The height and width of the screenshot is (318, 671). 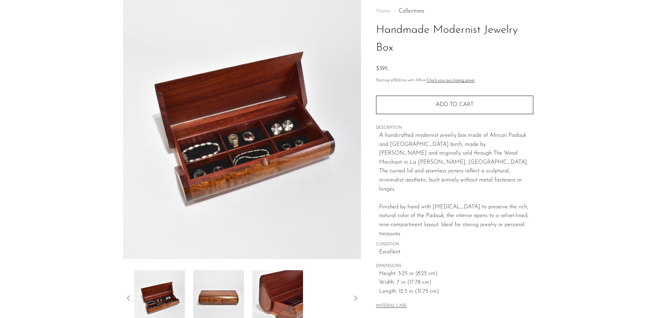 I want to click on span: Length: 12.5 in (31.75 cm), so click(x=456, y=292).